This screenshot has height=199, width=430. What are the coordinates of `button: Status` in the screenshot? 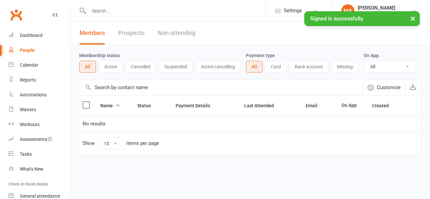 It's located at (148, 106).